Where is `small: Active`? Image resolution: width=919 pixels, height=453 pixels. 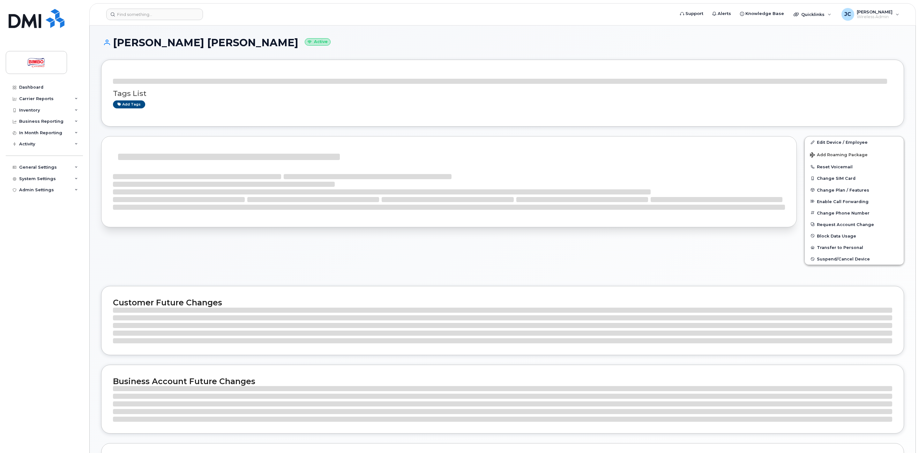 small: Active is located at coordinates (317, 42).